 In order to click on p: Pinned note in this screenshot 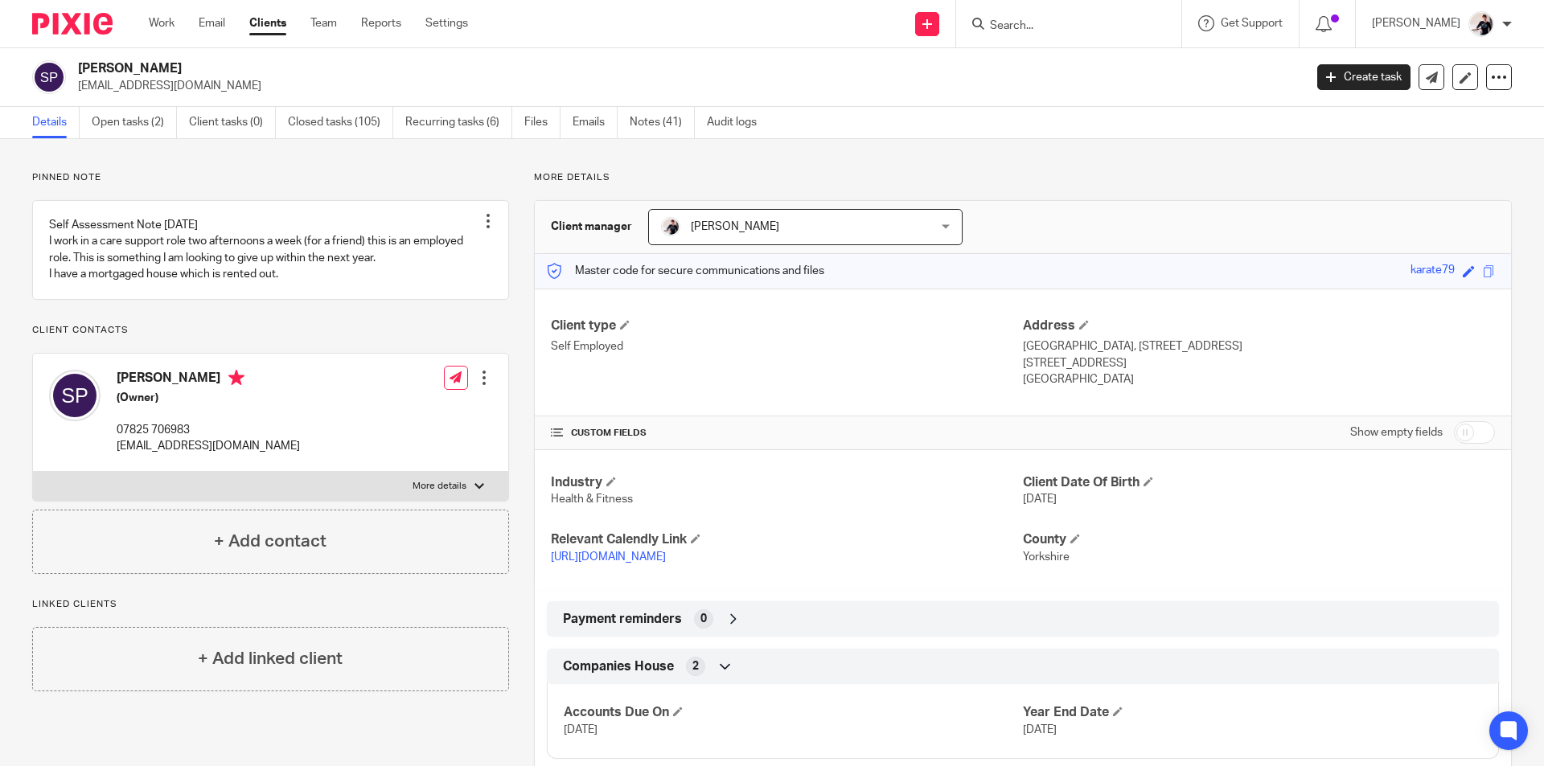, I will do `click(270, 178)`.